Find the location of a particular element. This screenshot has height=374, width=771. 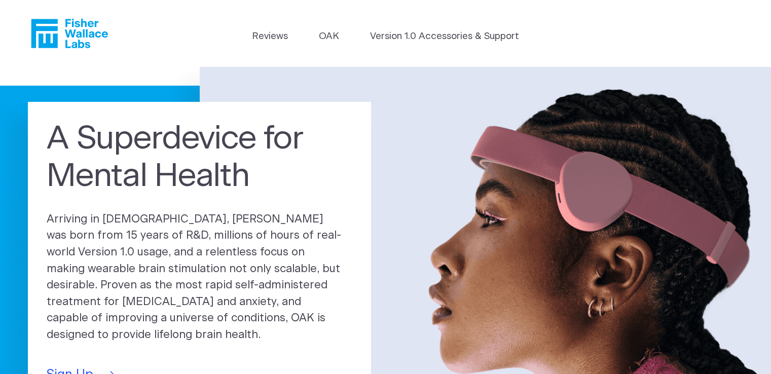

a: Fisher Wallace is located at coordinates (69, 33).